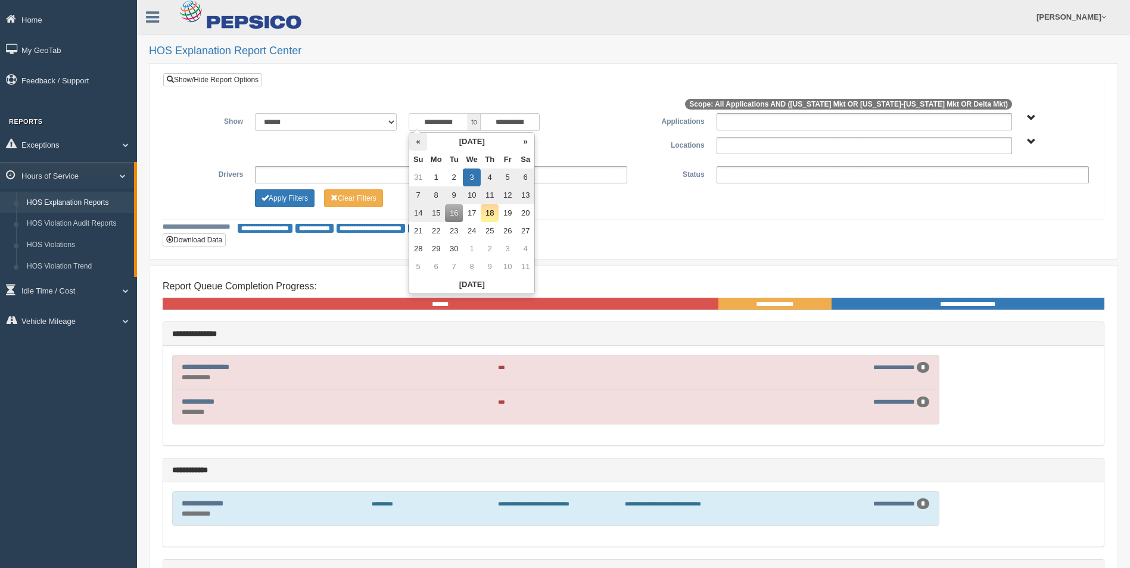  What do you see at coordinates (454, 160) in the screenshot?
I see `th: Tu` at bounding box center [454, 160].